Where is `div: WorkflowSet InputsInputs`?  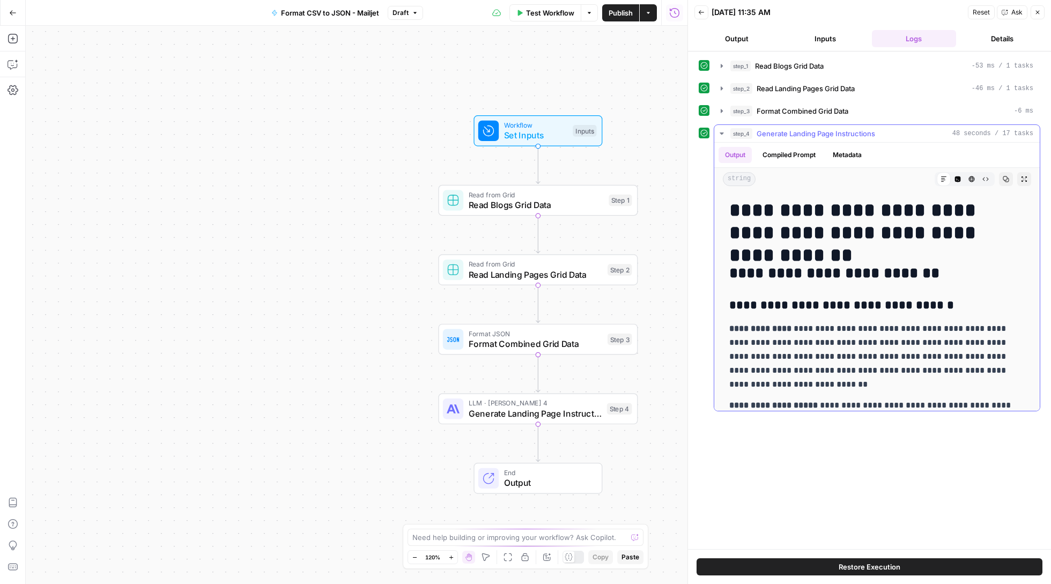
div: WorkflowSet InputsInputs is located at coordinates (538, 131).